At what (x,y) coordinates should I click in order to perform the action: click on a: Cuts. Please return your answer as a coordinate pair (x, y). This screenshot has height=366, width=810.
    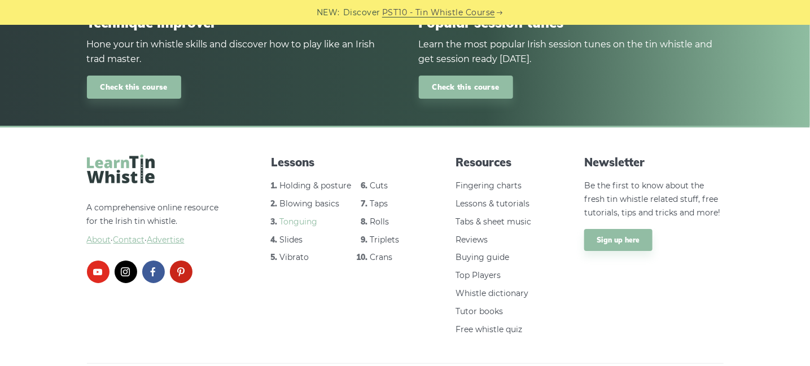
    Looking at the image, I should click on (379, 186).